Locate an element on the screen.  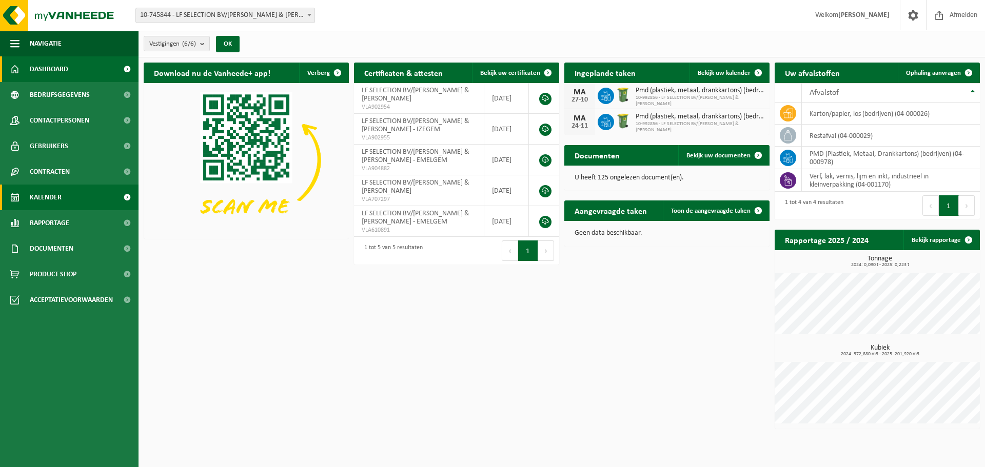
span: Bedrijfsgegevens is located at coordinates (60, 95).